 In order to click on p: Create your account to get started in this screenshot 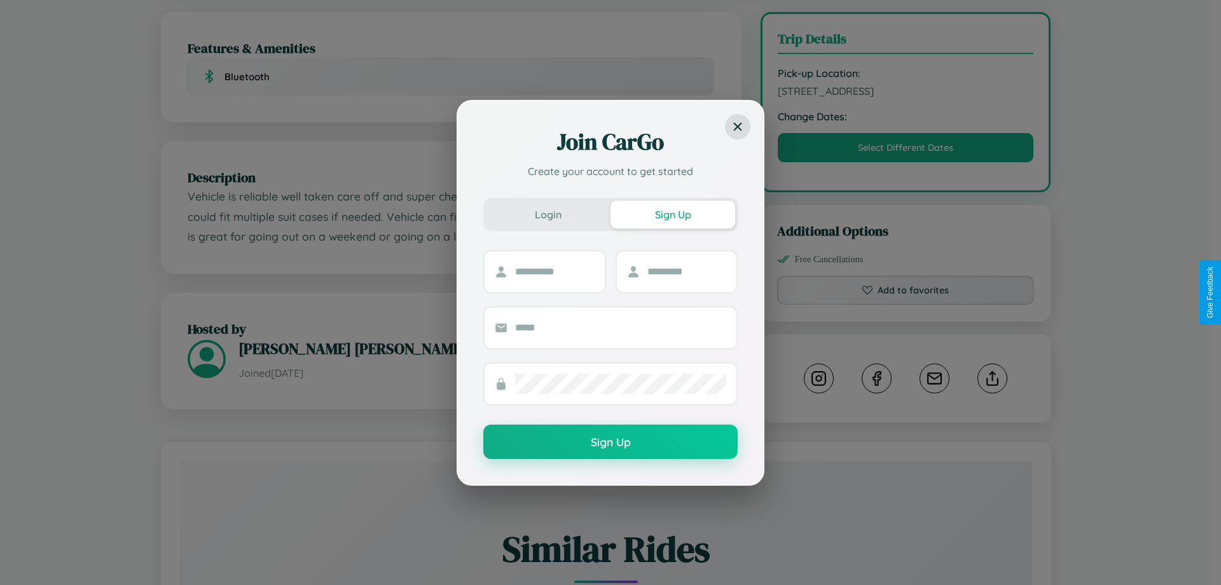, I will do `click(611, 171)`.